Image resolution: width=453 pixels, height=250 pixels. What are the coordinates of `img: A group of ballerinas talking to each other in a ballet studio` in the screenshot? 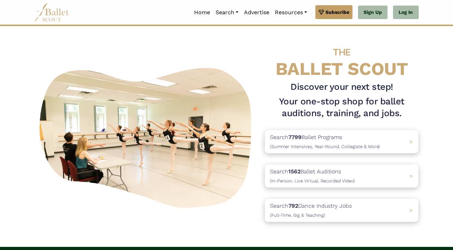 It's located at (147, 136).